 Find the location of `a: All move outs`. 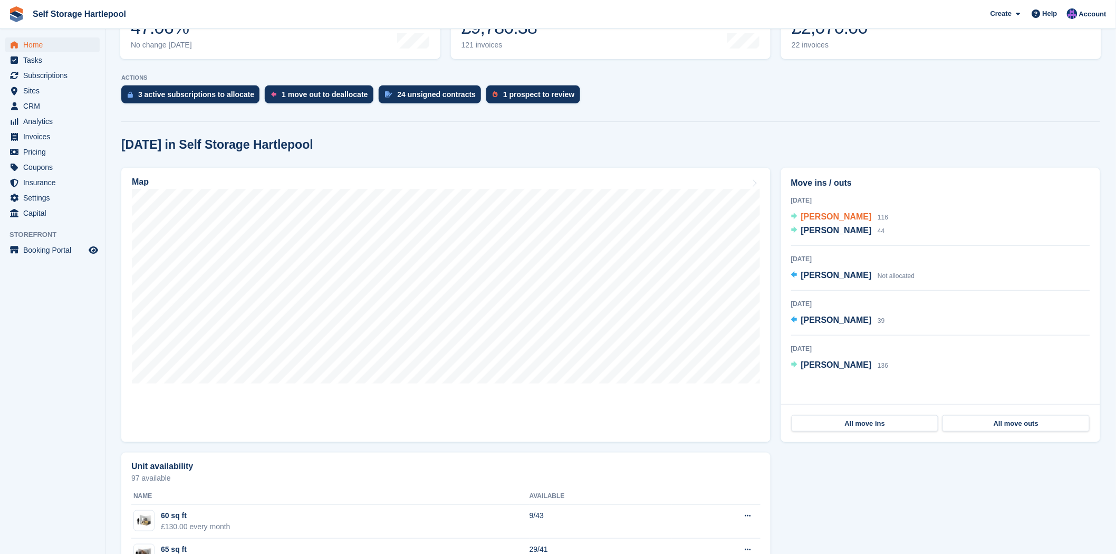

a: All move outs is located at coordinates (1016, 423).